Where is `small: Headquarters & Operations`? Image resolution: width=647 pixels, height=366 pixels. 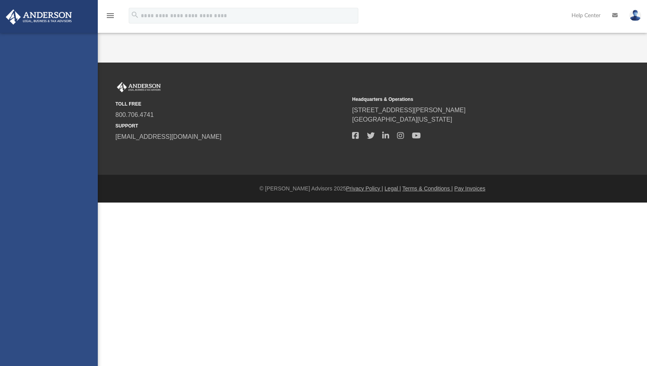
small: Headquarters & Operations is located at coordinates (467, 99).